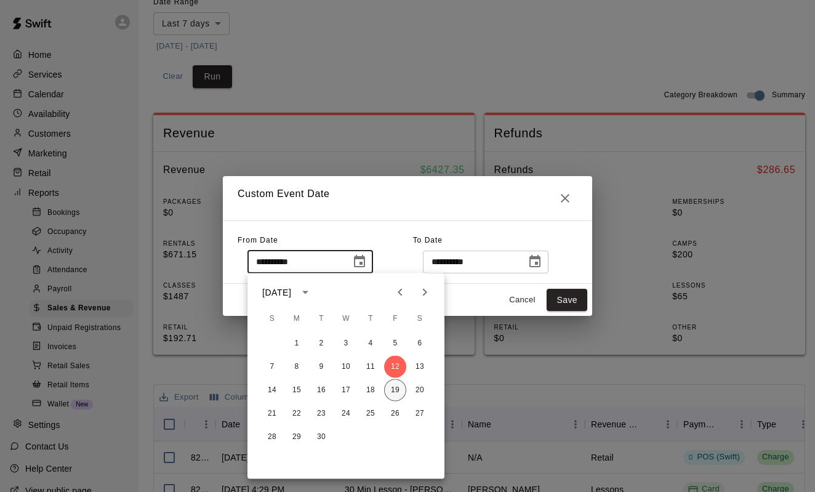  What do you see at coordinates (272, 367) in the screenshot?
I see `button: 7` at bounding box center [272, 367].